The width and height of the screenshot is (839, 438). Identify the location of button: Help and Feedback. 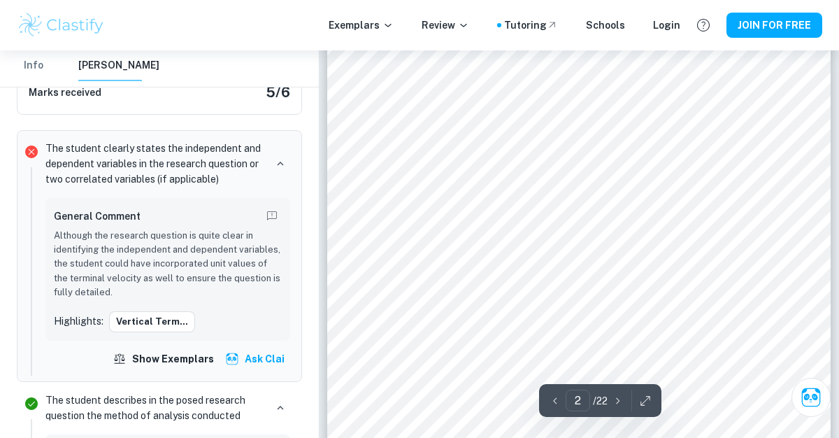
(703, 25).